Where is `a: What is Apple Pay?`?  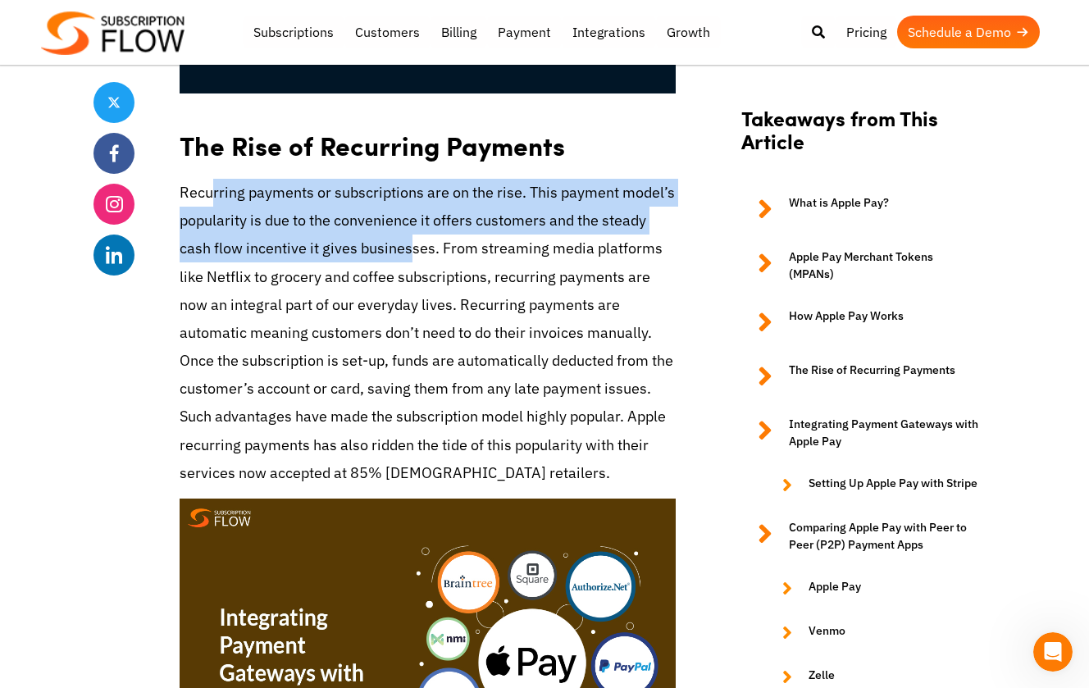 a: What is Apple Pay? is located at coordinates (860, 209).